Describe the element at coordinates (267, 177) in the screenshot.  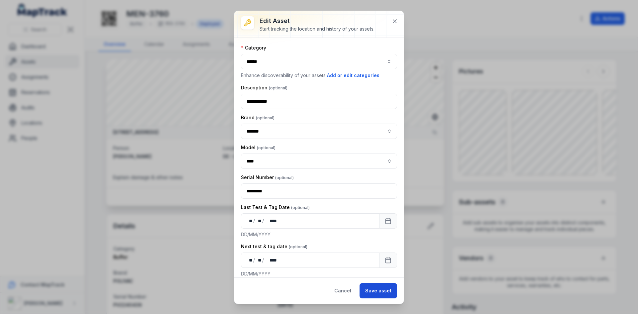
I see `label: Serial Number` at that location.